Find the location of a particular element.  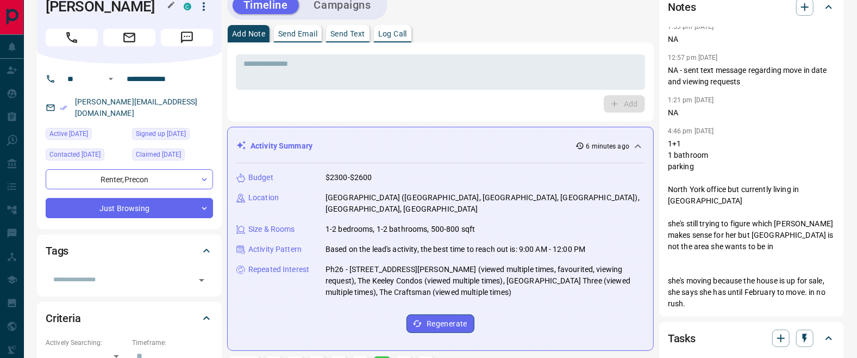

div: Mon Oct 13 2025 is located at coordinates (86, 135).